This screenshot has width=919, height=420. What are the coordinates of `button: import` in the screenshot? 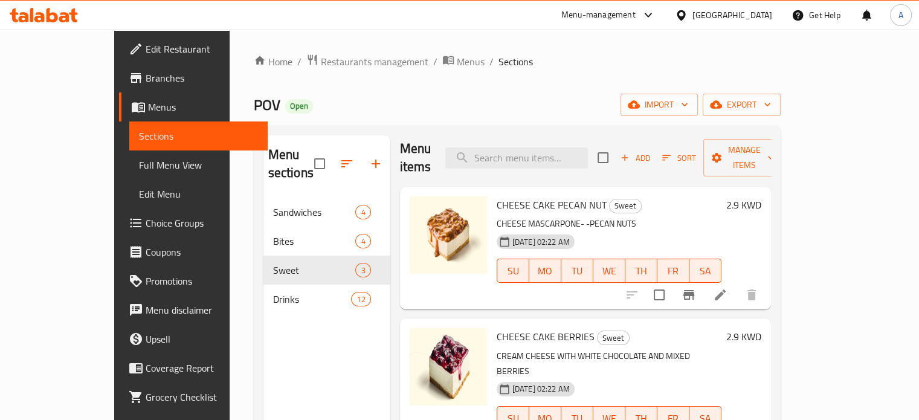 It's located at (659, 104).